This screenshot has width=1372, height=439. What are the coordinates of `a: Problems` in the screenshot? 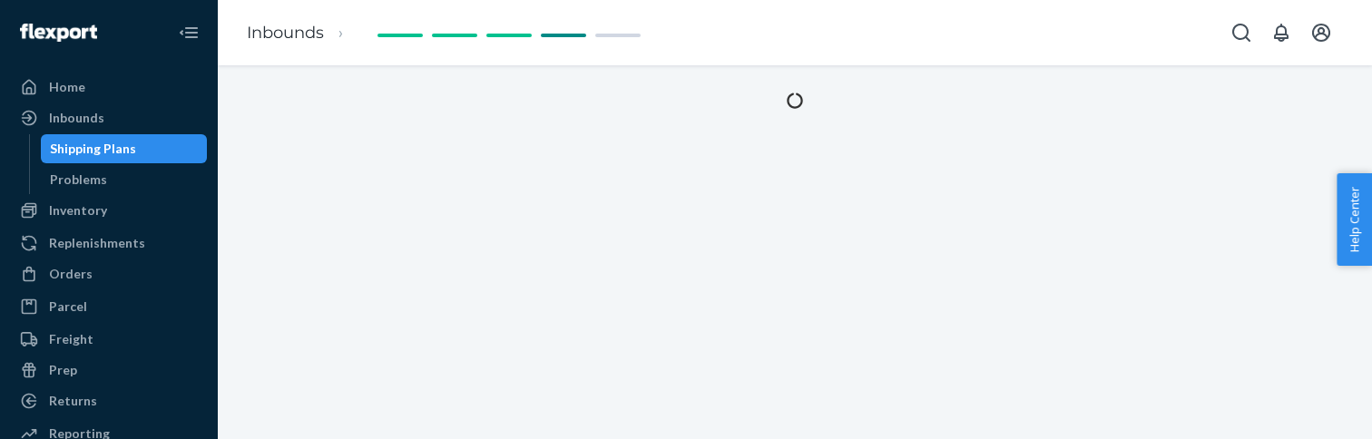 It's located at (124, 180).